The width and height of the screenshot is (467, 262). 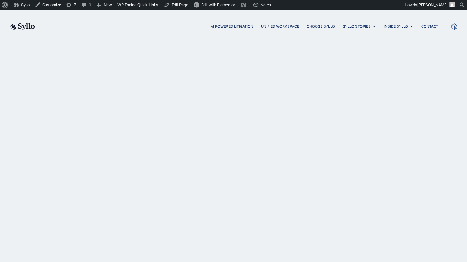 I want to click on span: AI Powered Litigation, so click(x=232, y=26).